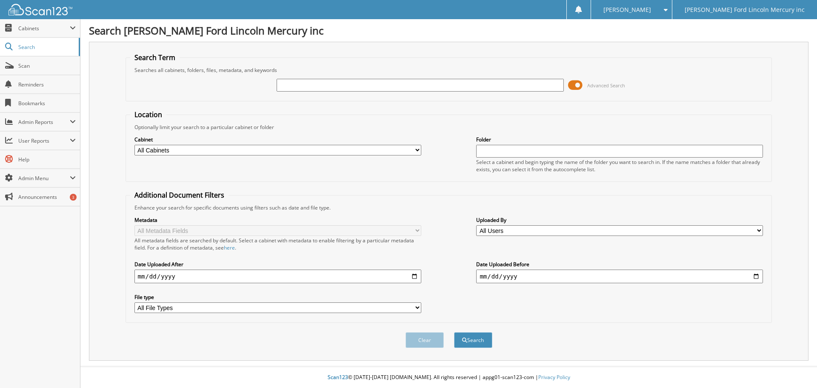 The height and width of the screenshot is (388, 817). What do you see at coordinates (229, 247) in the screenshot?
I see `a: here` at bounding box center [229, 247].